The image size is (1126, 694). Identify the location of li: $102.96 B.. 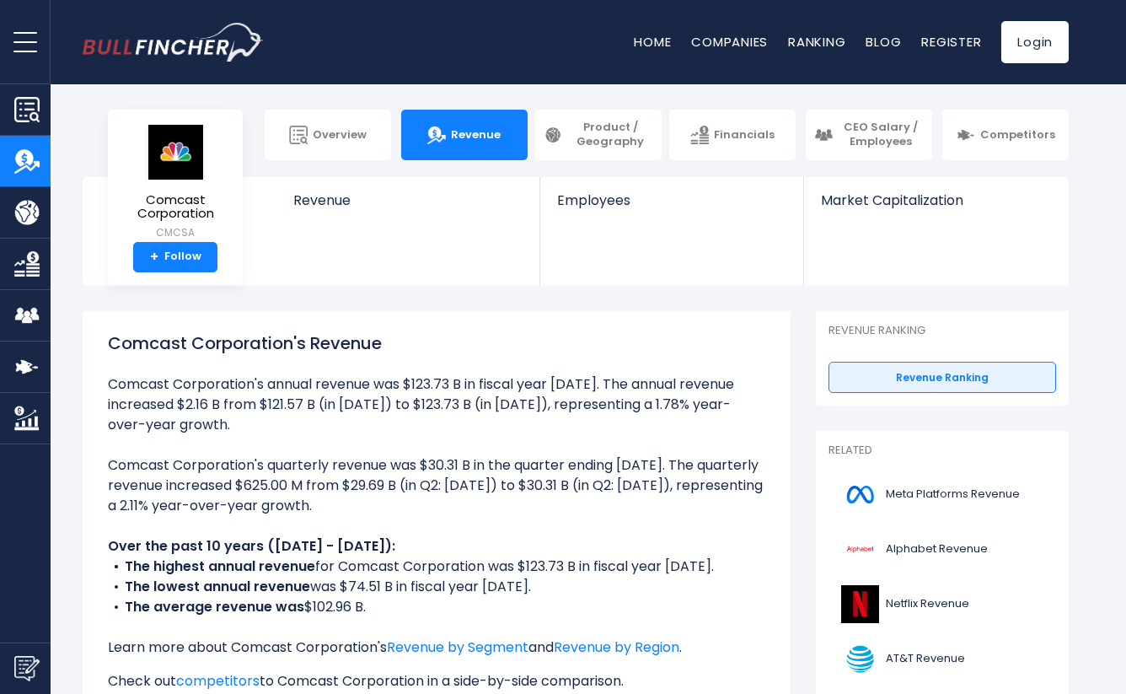
(437, 607).